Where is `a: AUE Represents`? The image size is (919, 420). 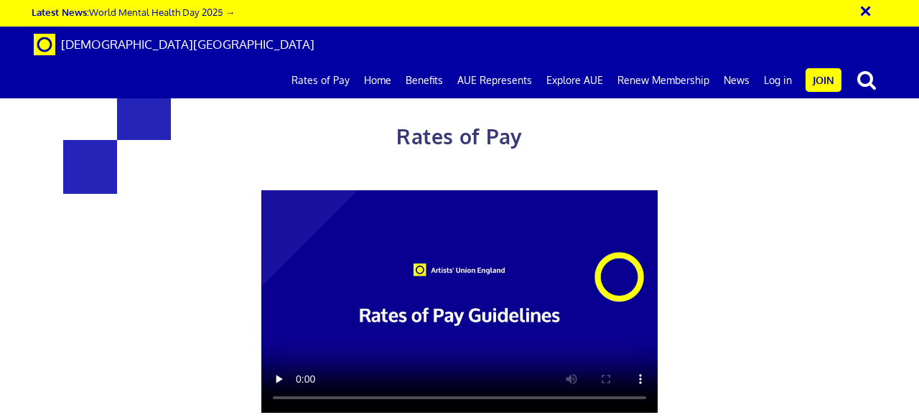 a: AUE Represents is located at coordinates (495, 80).